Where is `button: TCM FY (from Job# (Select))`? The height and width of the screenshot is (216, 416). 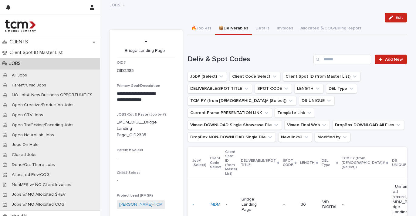 button: TCM FY (from Job# (Select)) is located at coordinates (242, 101).